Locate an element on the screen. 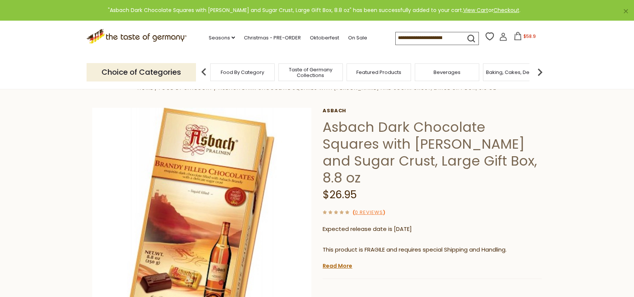 This screenshot has width=634, height=297. a: Christmas - PRE-ORDER is located at coordinates (273, 38).